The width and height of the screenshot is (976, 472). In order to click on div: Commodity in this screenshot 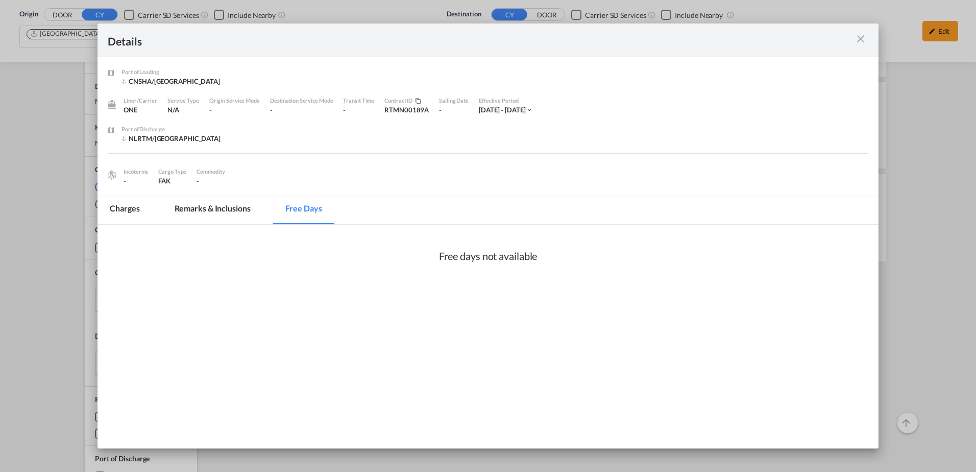, I will do `click(210, 172)`.